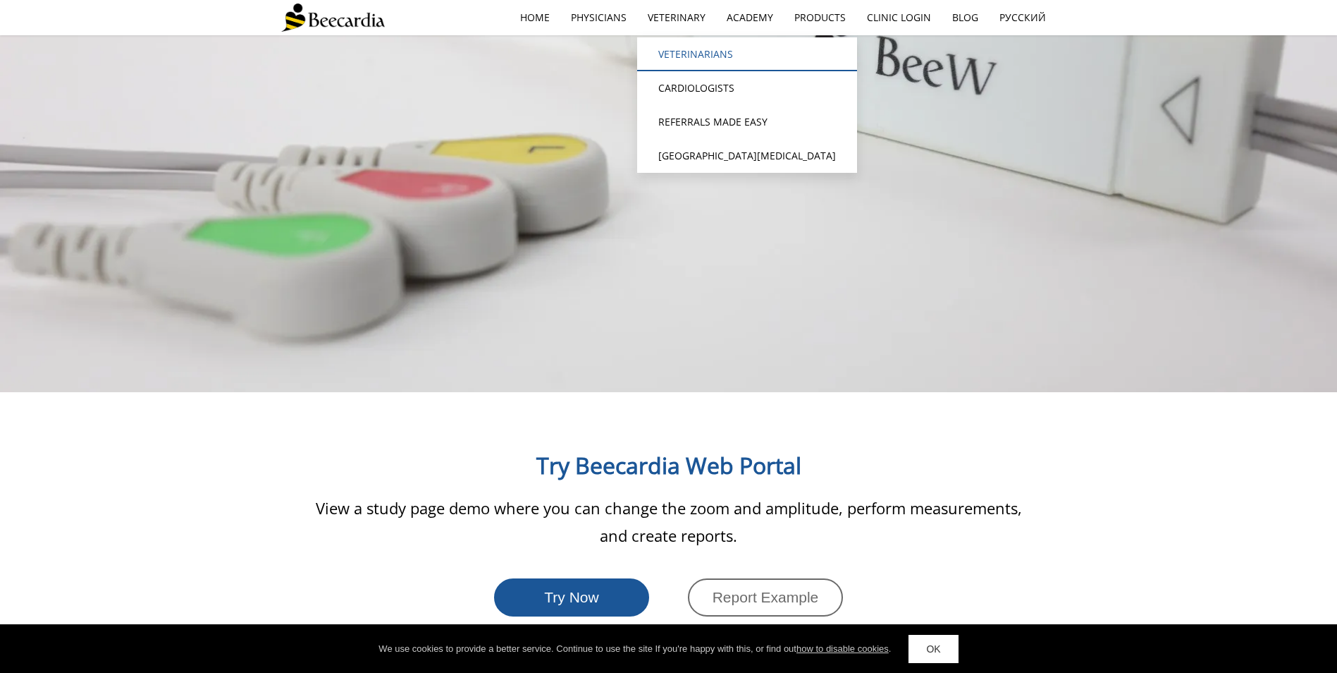 Image resolution: width=1337 pixels, height=673 pixels. I want to click on a: Beecardia, so click(333, 18).